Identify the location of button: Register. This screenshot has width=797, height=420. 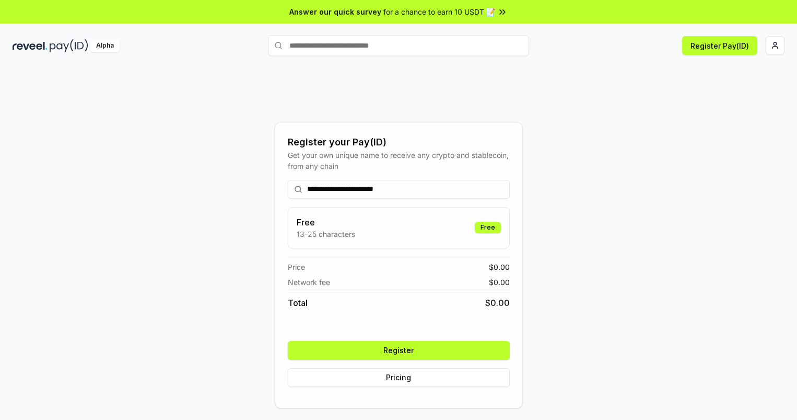
(399, 350).